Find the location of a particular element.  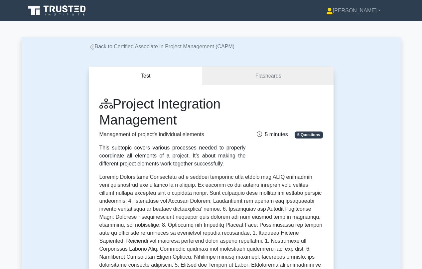

a: Back to Certified Associate in Project Management (CAPM) is located at coordinates (162, 46).